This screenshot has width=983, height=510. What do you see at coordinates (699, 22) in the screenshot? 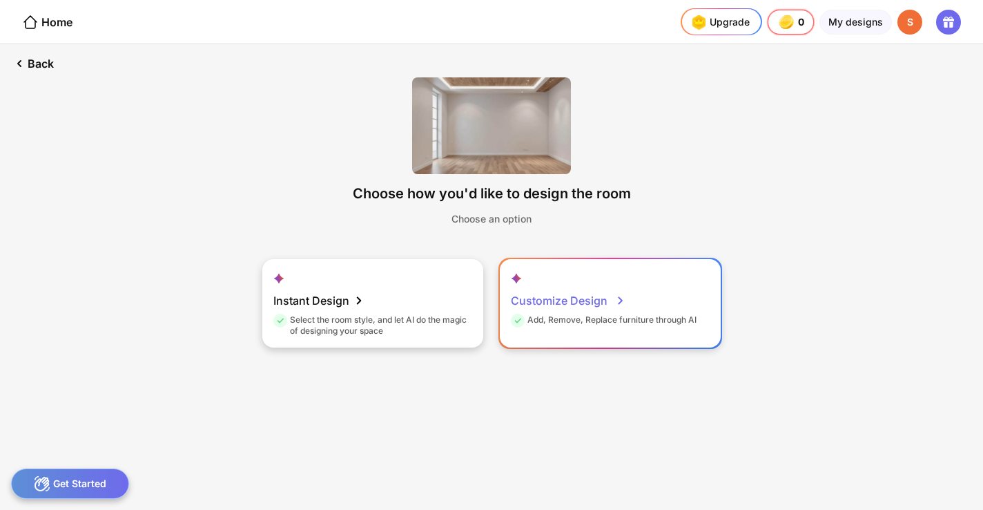
I see `img: upgrade-nav-btn-icon.gif` at bounding box center [699, 22].